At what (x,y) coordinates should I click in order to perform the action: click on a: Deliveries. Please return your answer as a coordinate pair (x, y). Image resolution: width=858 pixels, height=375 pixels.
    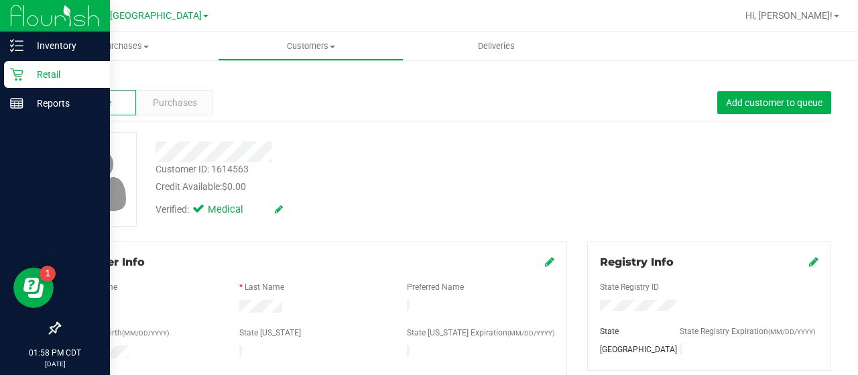
    Looking at the image, I should click on (496, 46).